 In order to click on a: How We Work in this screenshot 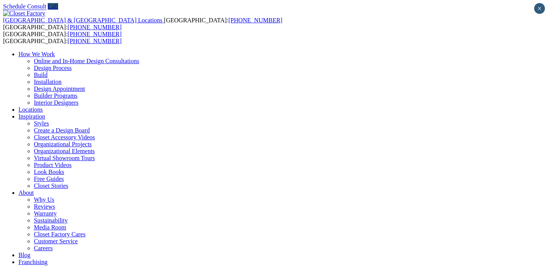, I will do `click(37, 54)`.